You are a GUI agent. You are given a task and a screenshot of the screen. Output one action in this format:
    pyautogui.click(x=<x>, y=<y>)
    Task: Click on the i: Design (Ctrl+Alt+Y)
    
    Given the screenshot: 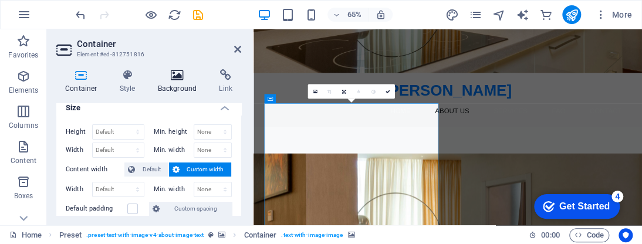 What is the action you would take?
    pyautogui.click(x=451, y=15)
    